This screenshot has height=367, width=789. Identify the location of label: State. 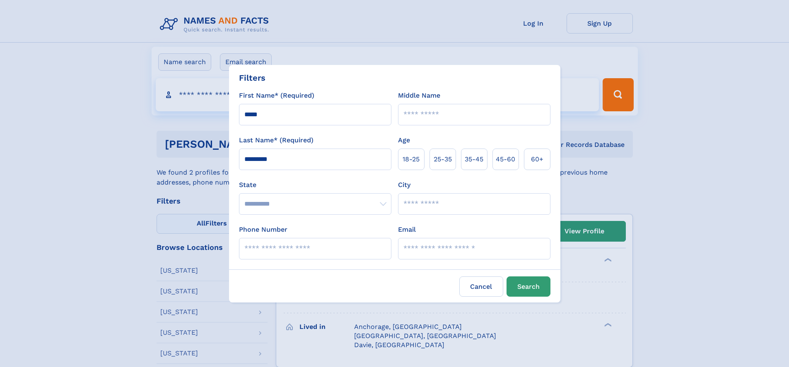
(315, 185).